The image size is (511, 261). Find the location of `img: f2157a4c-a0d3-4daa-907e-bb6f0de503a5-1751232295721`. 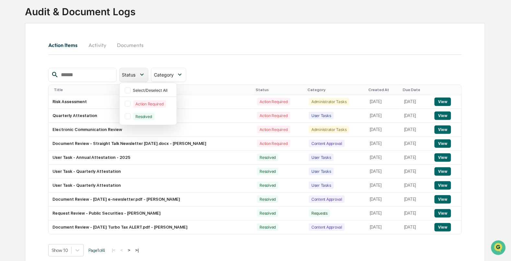

img: f2157a4c-a0d3-4daa-907e-bb6f0de503a5-1751232295721 is located at coordinates (8, 8).